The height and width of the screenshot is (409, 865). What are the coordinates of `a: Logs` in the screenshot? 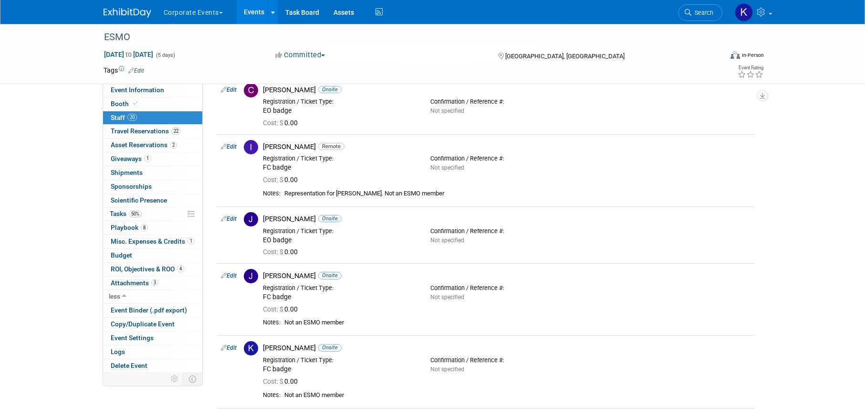 It's located at (153, 352).